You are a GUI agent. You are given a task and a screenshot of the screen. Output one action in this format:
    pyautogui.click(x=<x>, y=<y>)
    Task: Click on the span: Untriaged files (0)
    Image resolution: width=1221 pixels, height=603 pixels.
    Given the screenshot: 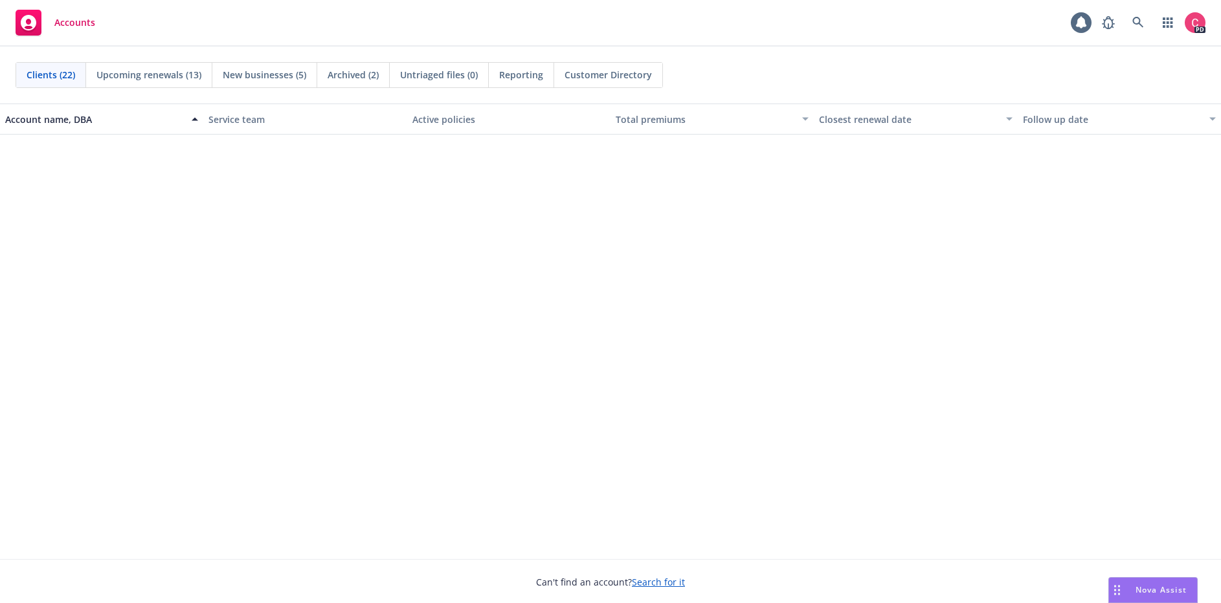 What is the action you would take?
    pyautogui.click(x=439, y=74)
    